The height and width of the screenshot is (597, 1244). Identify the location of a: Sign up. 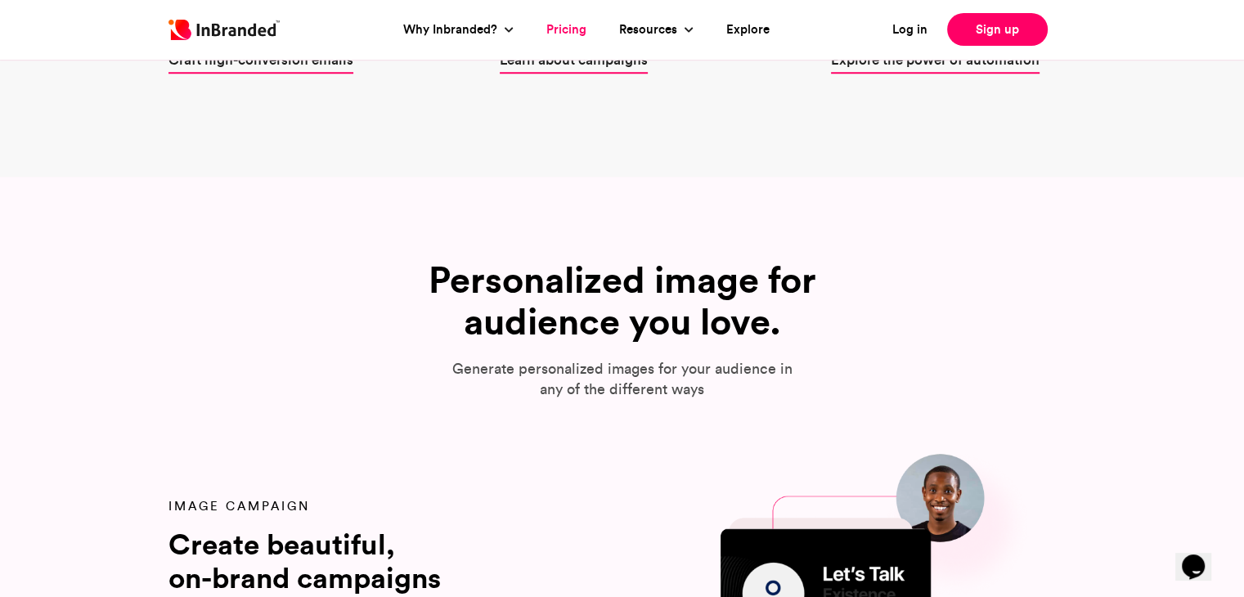
(997, 29).